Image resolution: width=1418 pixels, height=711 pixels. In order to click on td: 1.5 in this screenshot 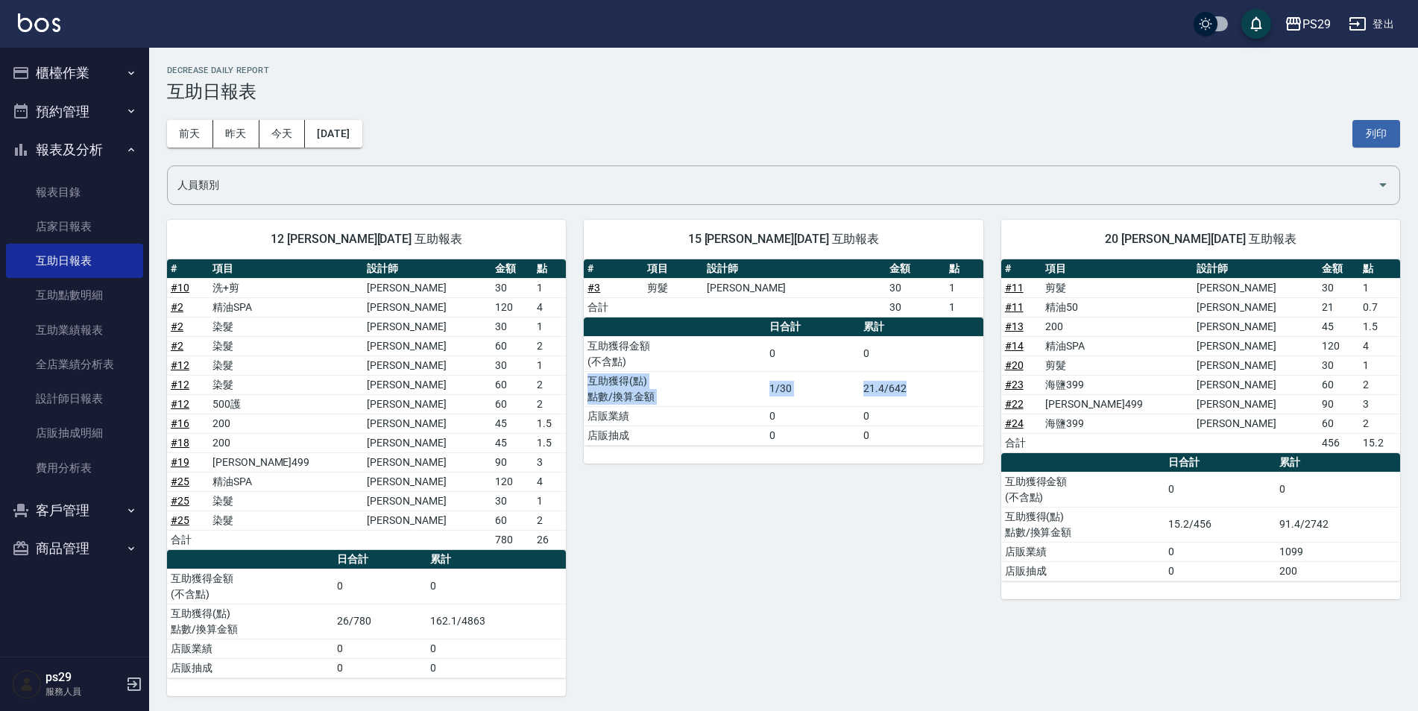, I will do `click(1380, 327)`.